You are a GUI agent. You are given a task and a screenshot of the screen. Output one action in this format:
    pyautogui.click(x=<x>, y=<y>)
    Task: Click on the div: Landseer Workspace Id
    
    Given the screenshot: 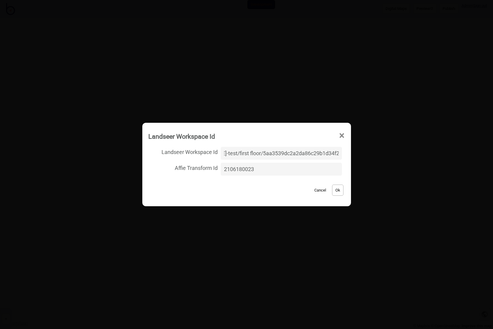 What is the action you would take?
    pyautogui.click(x=182, y=136)
    